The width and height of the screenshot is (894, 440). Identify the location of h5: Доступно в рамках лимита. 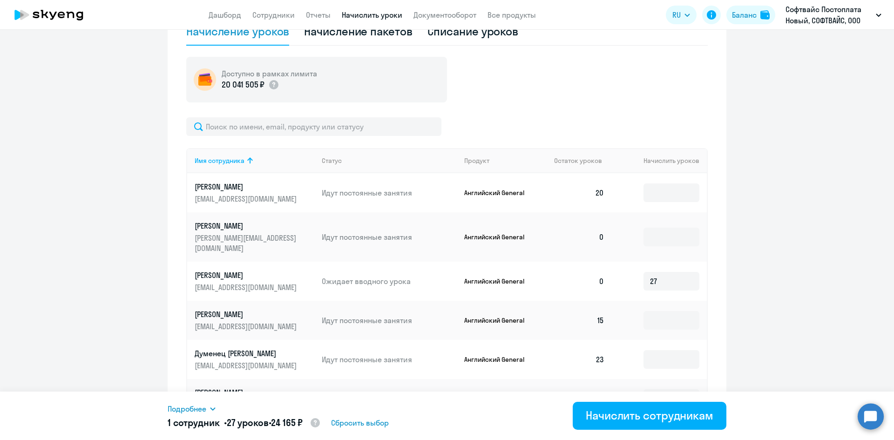
(269, 74).